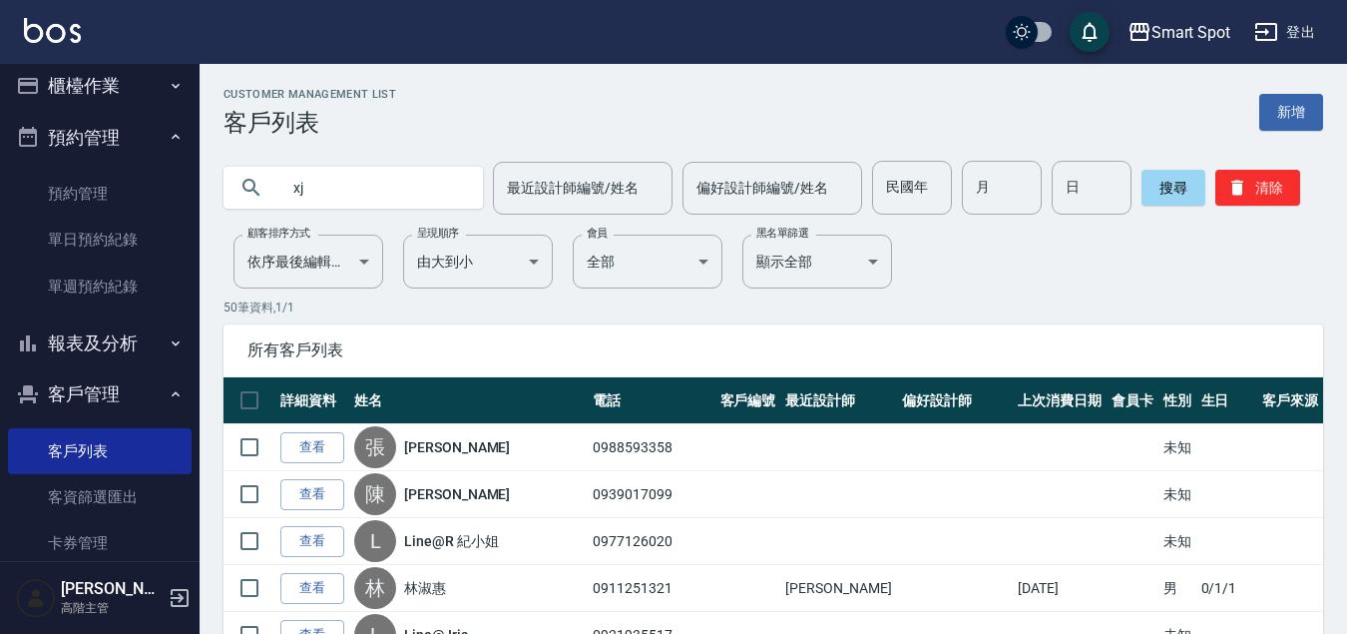  I want to click on button: save, so click(1089, 32).